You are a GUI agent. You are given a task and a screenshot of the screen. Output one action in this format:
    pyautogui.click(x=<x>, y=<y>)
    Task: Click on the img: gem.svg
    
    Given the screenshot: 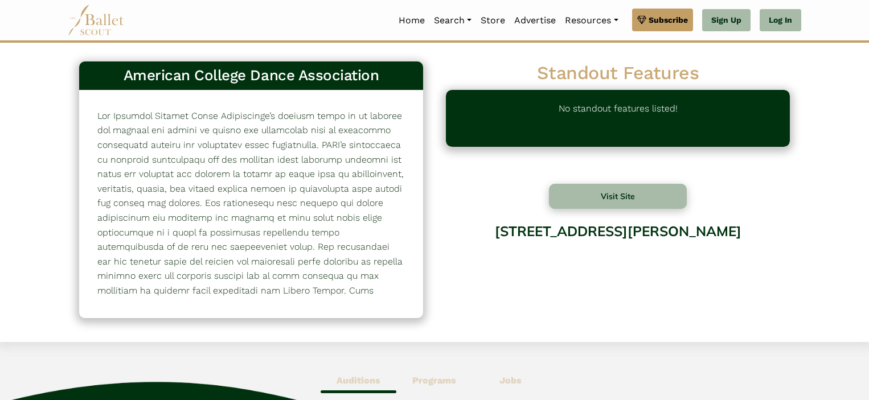 What is the action you would take?
    pyautogui.click(x=642, y=20)
    